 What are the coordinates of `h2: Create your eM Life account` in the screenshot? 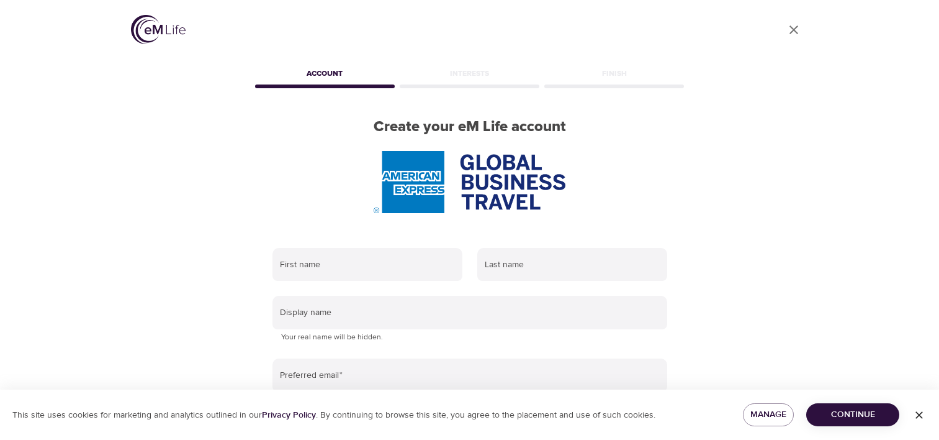 It's located at (470, 127).